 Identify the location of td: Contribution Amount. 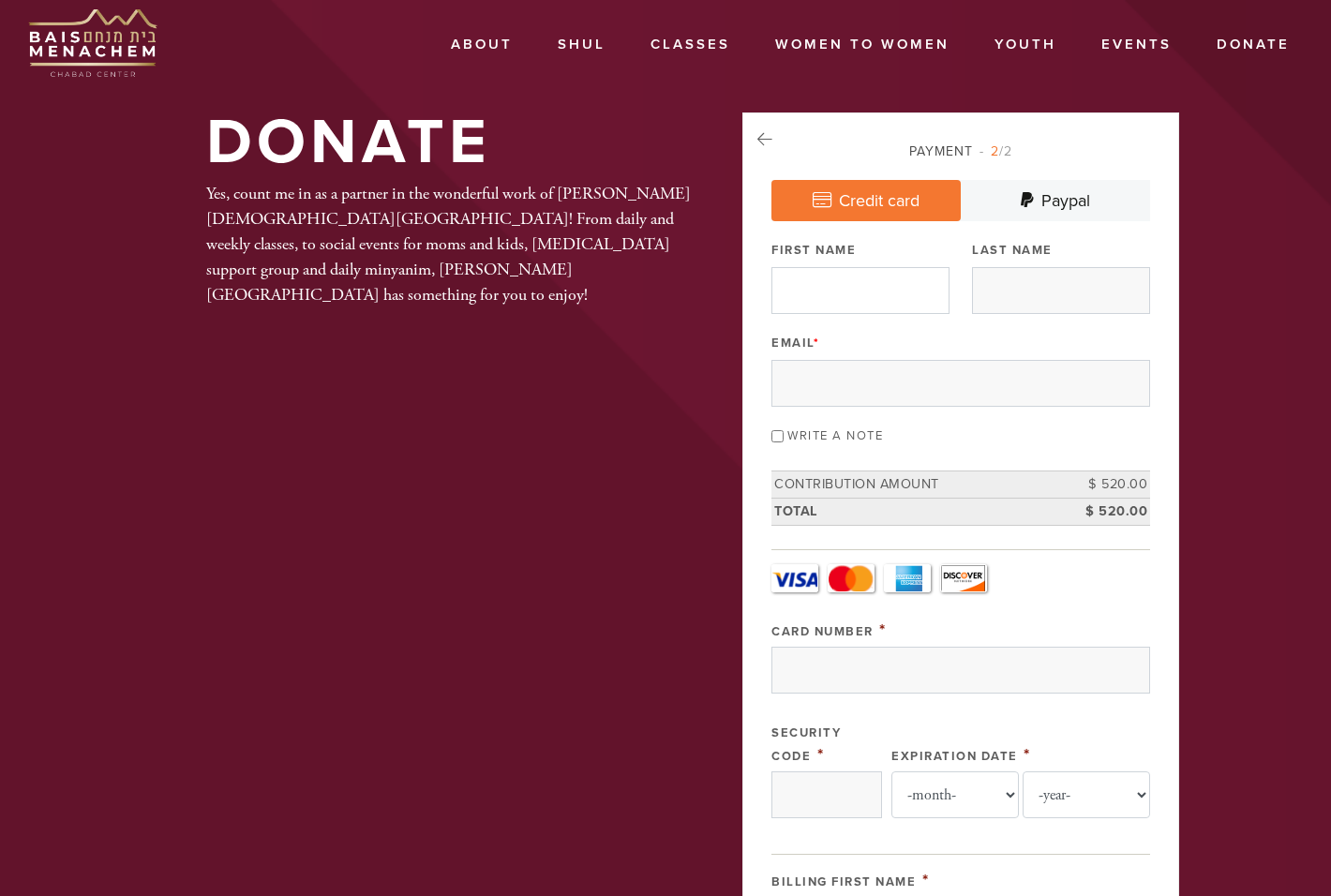
(919, 485).